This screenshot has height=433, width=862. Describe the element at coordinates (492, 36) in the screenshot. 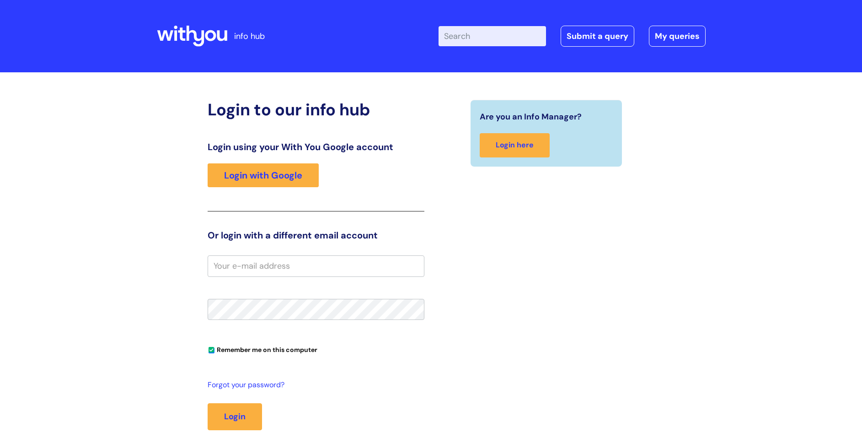

I see `input: Search` at that location.